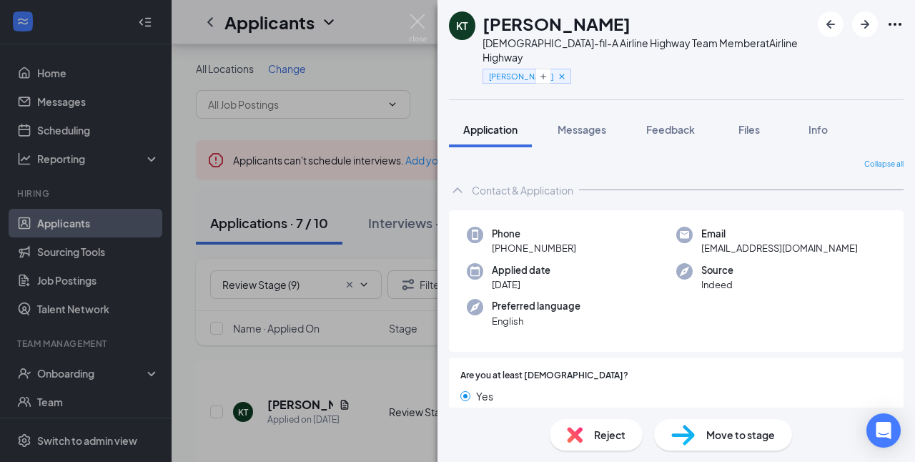 This screenshot has width=915, height=462. Describe the element at coordinates (582, 129) in the screenshot. I see `span: Messages` at that location.